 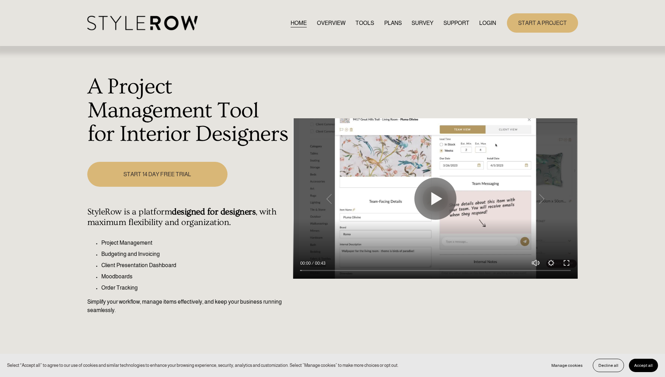 What do you see at coordinates (320, 263) in the screenshot?
I see `div: Duration` at bounding box center [320, 263].